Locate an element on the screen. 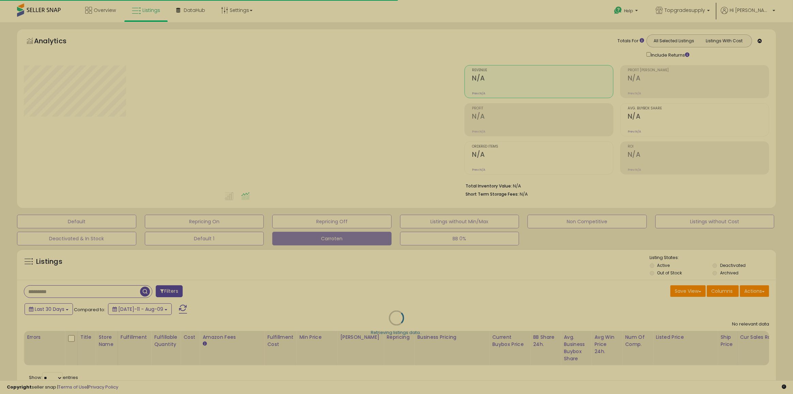 The height and width of the screenshot is (394, 793). button: All Selected Listings is located at coordinates (673, 41).